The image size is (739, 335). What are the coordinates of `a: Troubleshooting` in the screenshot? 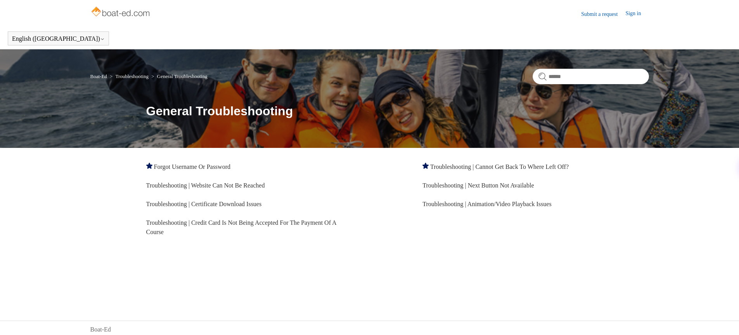 It's located at (131, 76).